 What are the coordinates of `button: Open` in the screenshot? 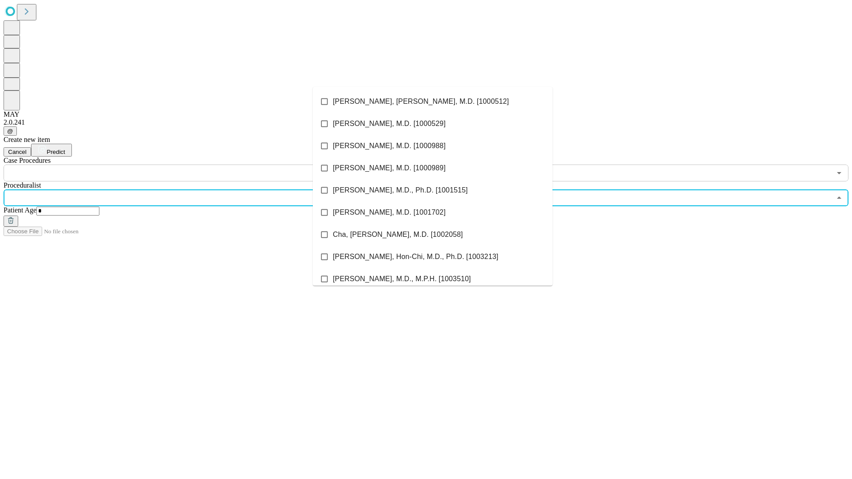 It's located at (839, 173).